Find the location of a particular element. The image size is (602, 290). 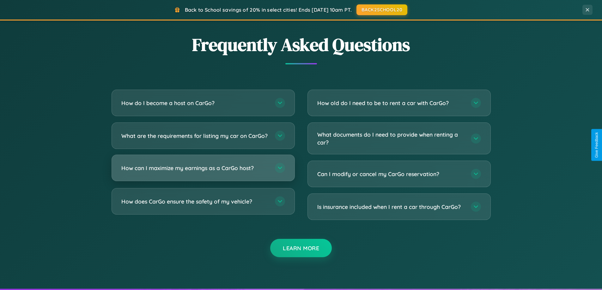

h3: How do I become a host on CarGo? is located at coordinates (195, 103).